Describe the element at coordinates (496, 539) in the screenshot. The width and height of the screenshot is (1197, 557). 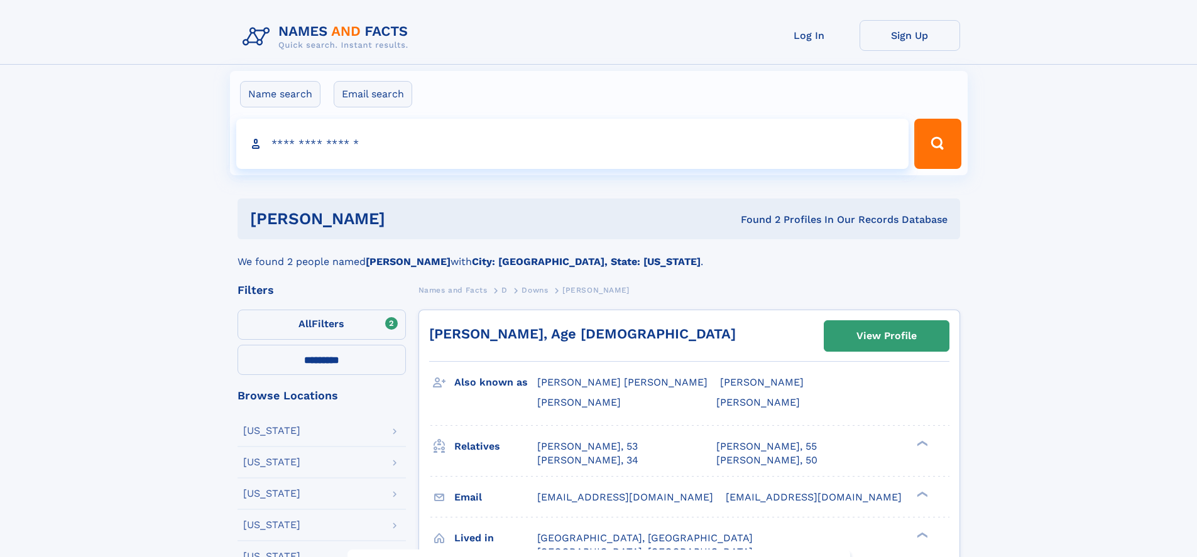
I see `h3: Lived in` at that location.